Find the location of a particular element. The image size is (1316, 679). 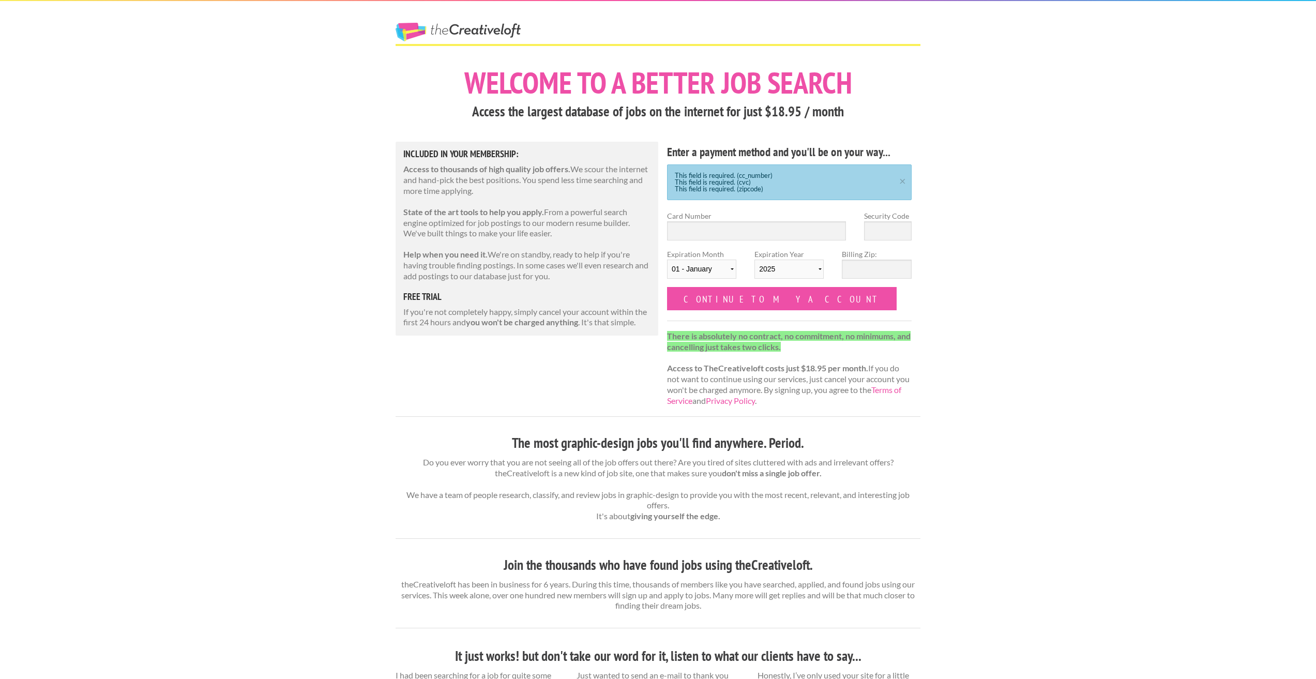

h4: Enter a payment method and you'll be on your way... is located at coordinates (789, 152).